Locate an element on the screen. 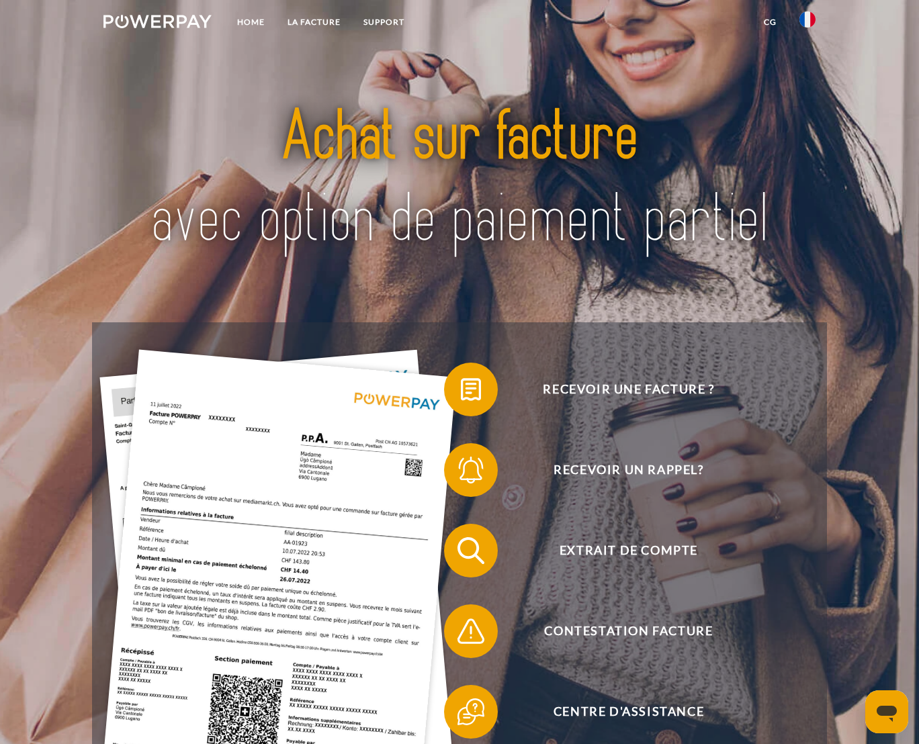  span: Extrait de compte is located at coordinates (629, 551).